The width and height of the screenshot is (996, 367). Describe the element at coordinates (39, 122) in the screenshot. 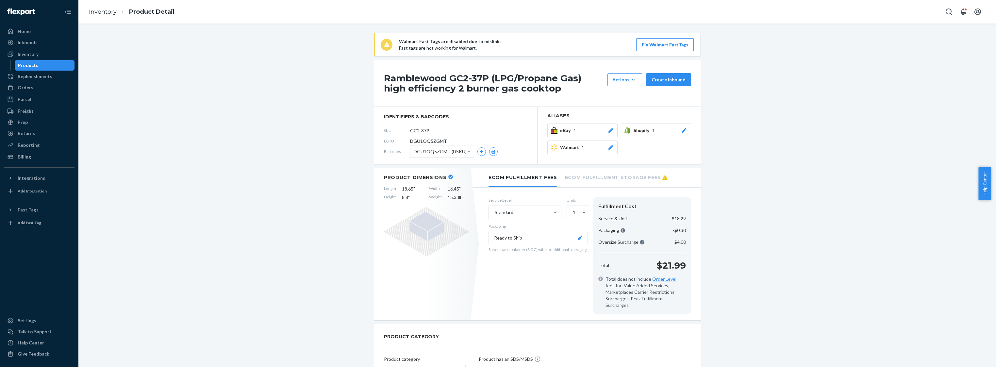

I see `a: Prep` at that location.